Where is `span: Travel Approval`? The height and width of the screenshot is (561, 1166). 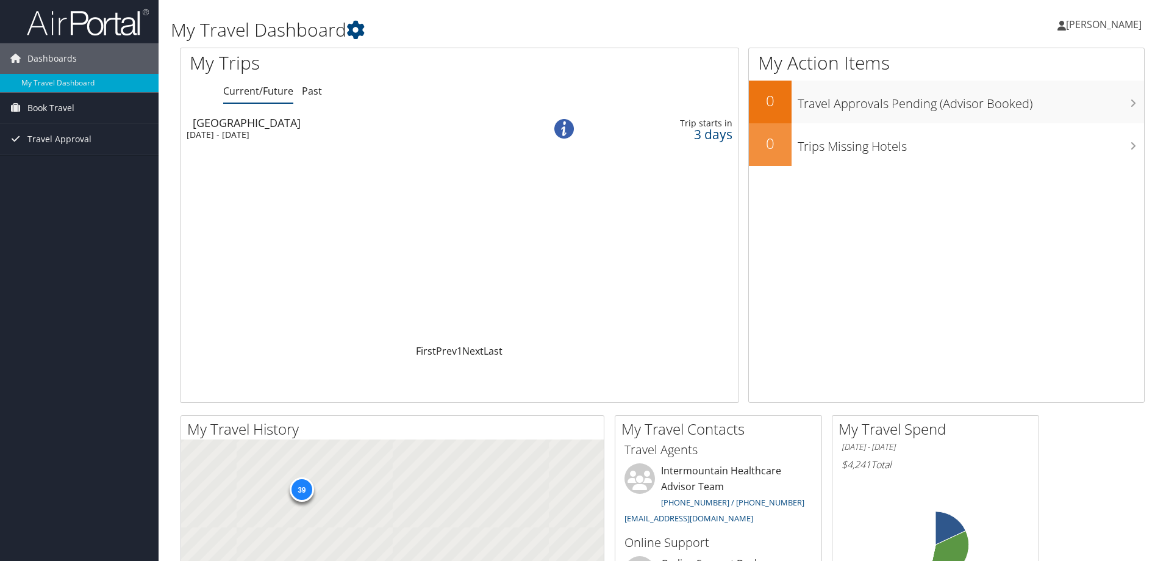
span: Travel Approval is located at coordinates (59, 139).